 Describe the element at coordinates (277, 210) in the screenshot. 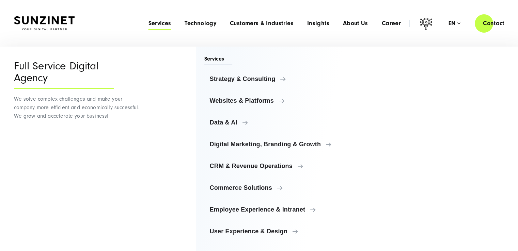

I see `span: Employee Experience & Intranet` at that location.